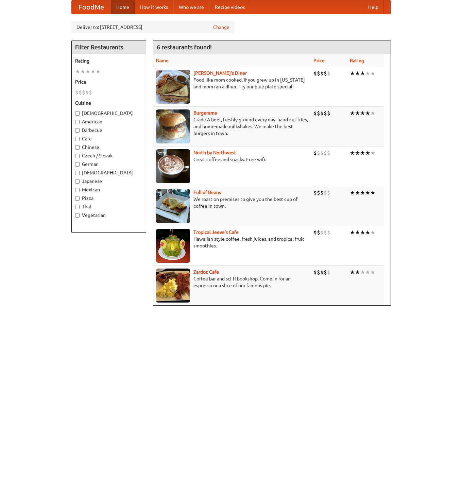 This screenshot has width=462, height=481. What do you see at coordinates (109, 122) in the screenshot?
I see `label: American` at bounding box center [109, 122].